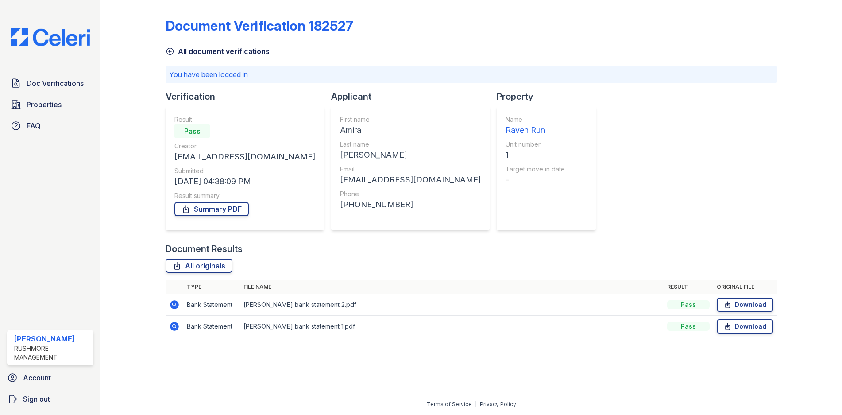  What do you see at coordinates (410, 194) in the screenshot?
I see `div: Phone` at bounding box center [410, 194].